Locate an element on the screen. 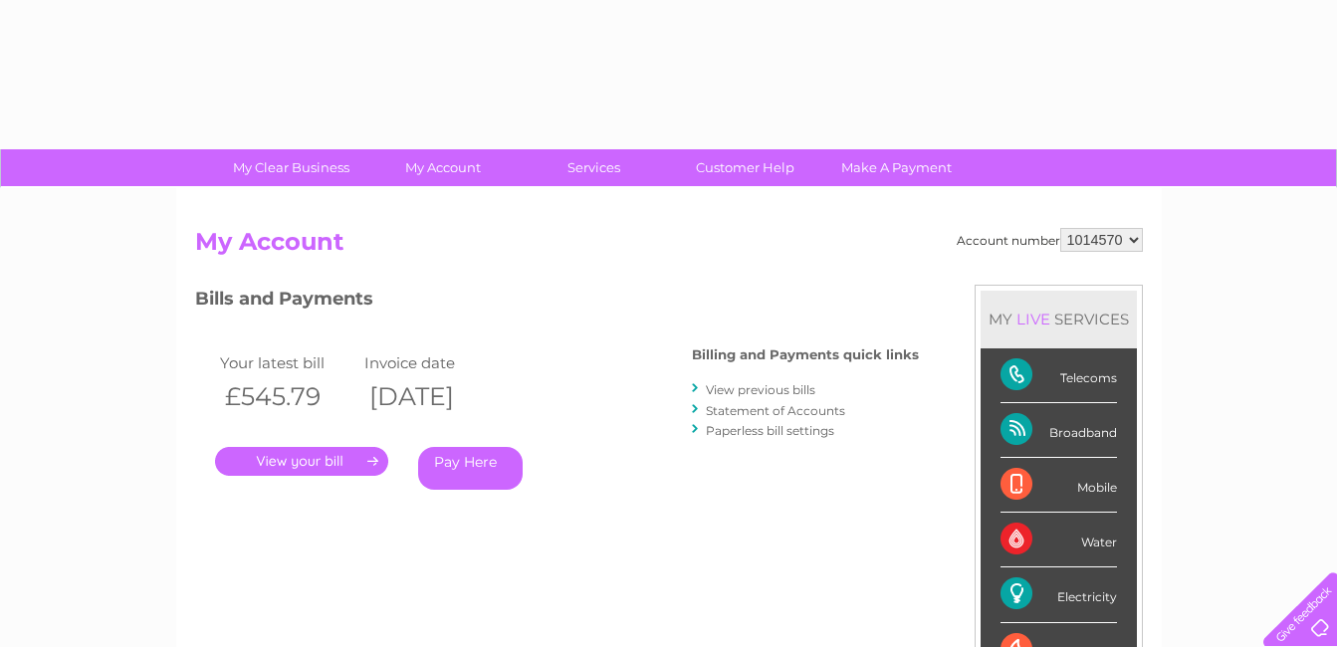 This screenshot has height=647, width=1337. div: Electricity is located at coordinates (1058, 594).